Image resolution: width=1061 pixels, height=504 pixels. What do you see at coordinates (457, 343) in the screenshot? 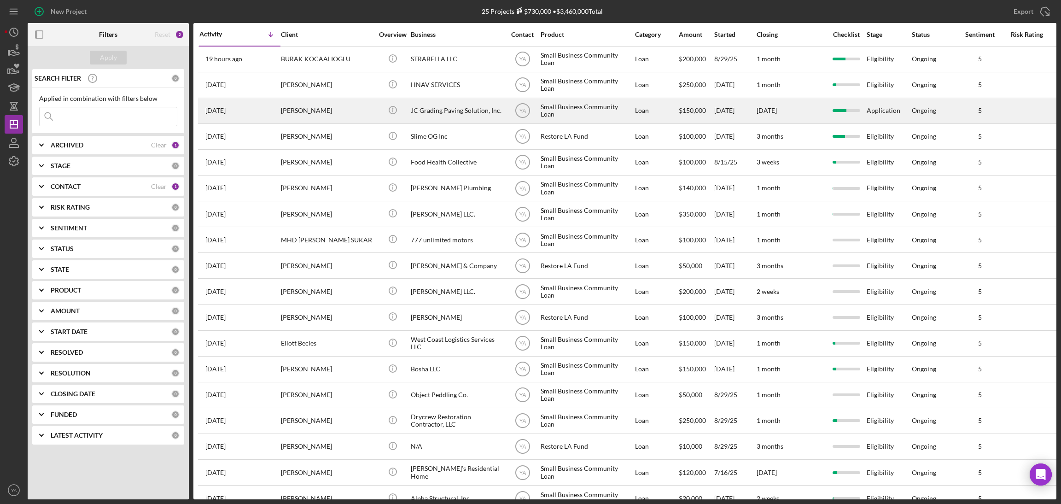
I see `div: West Coast Logistics Services LLC` at bounding box center [457, 343].